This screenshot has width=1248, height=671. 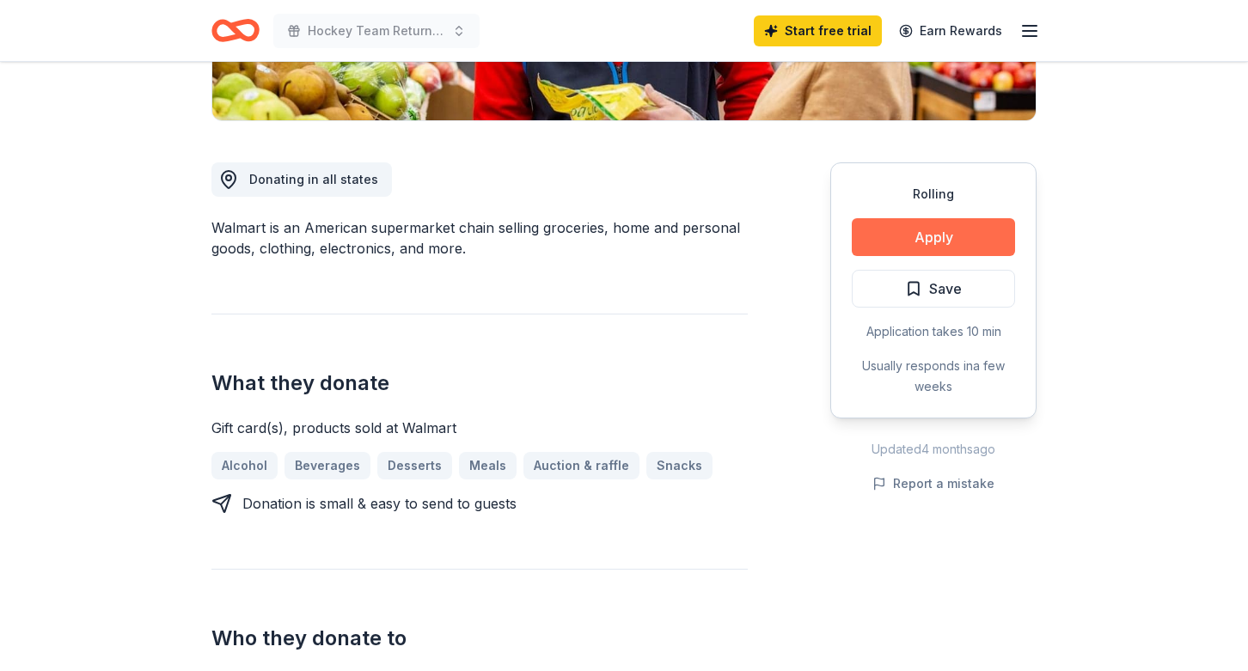 I want to click on a: Snacks, so click(x=679, y=466).